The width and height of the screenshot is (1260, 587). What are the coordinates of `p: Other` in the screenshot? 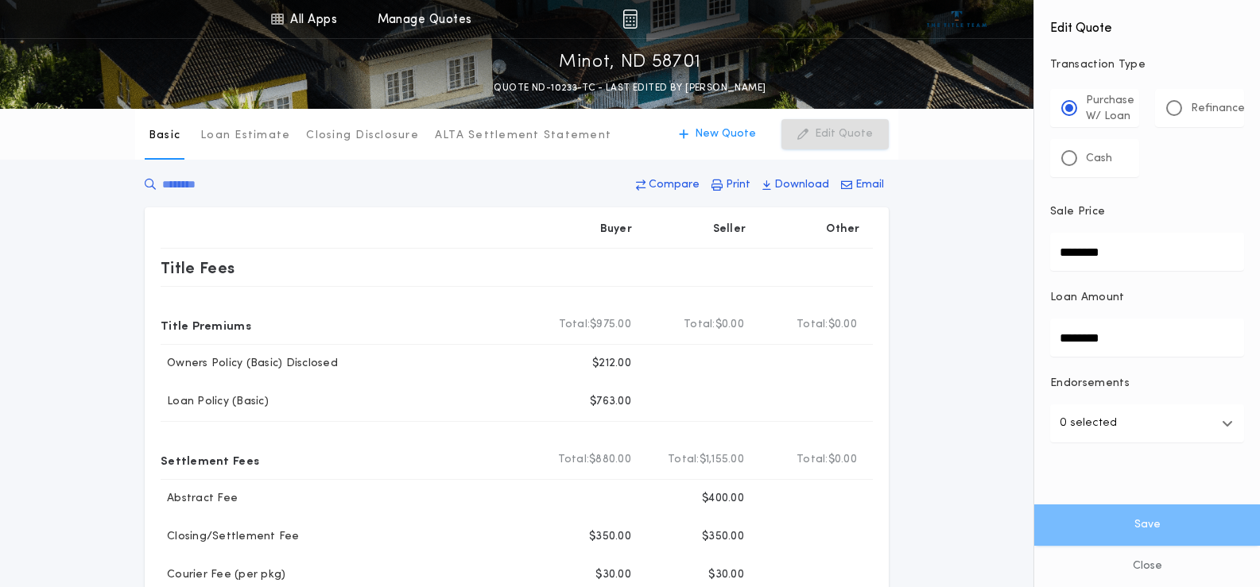 It's located at (843, 230).